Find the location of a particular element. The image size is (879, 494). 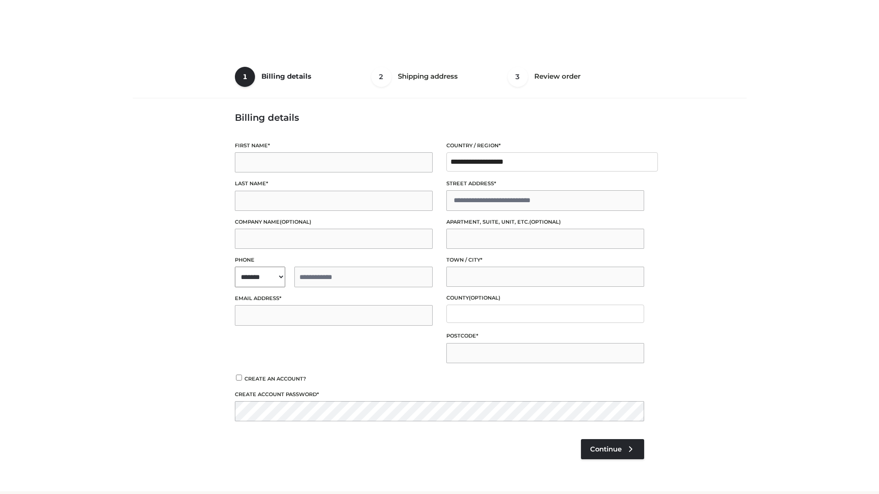

label: Town / City is located at coordinates (545, 260).